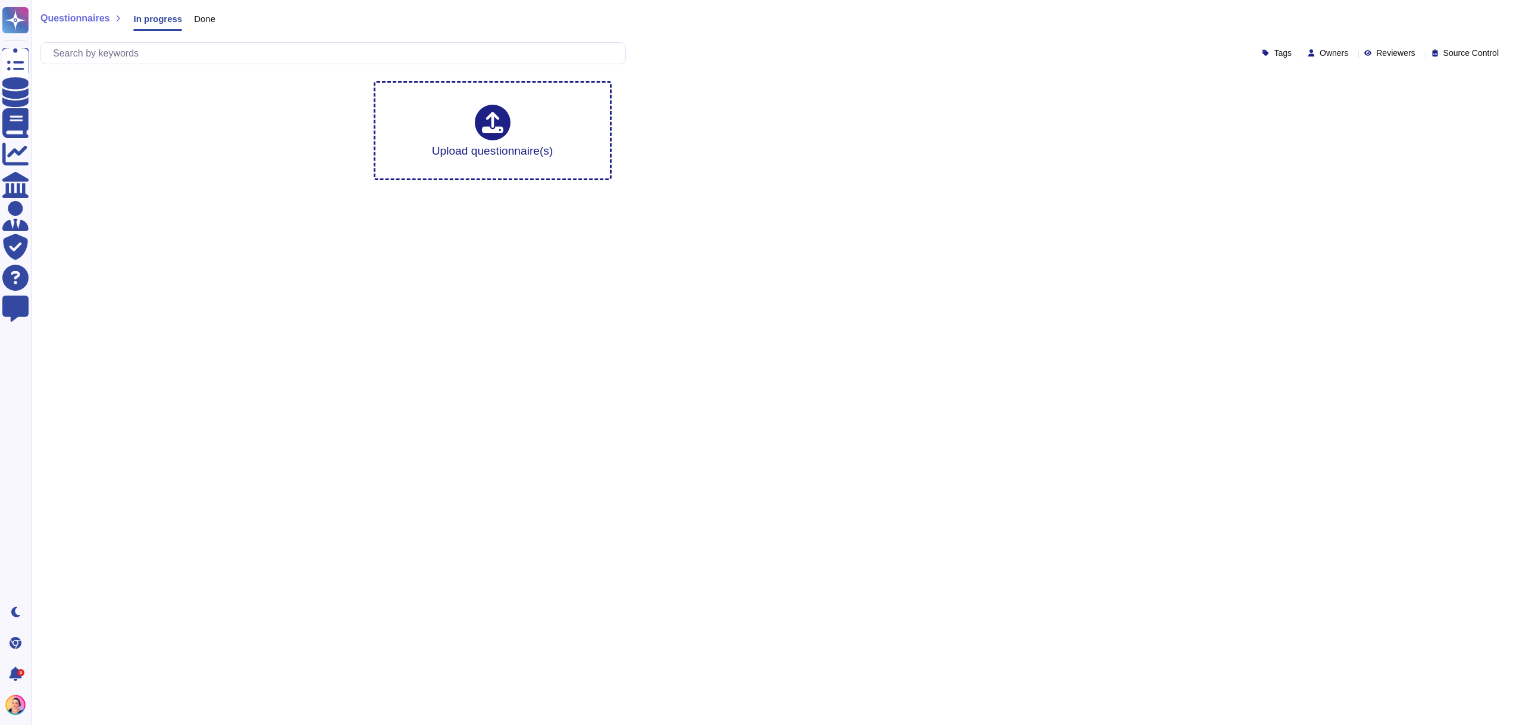  What do you see at coordinates (1471, 53) in the screenshot?
I see `span: Source Control` at bounding box center [1471, 53].